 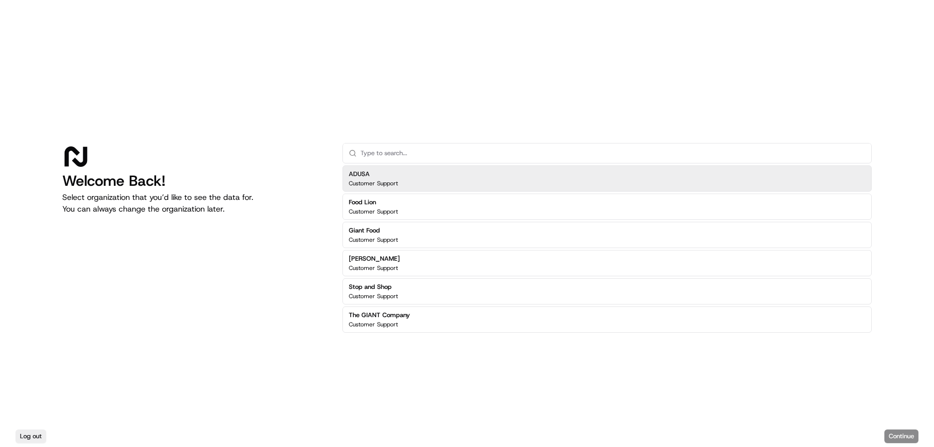 What do you see at coordinates (379, 315) in the screenshot?
I see `h2: The GIANT Company` at bounding box center [379, 315].